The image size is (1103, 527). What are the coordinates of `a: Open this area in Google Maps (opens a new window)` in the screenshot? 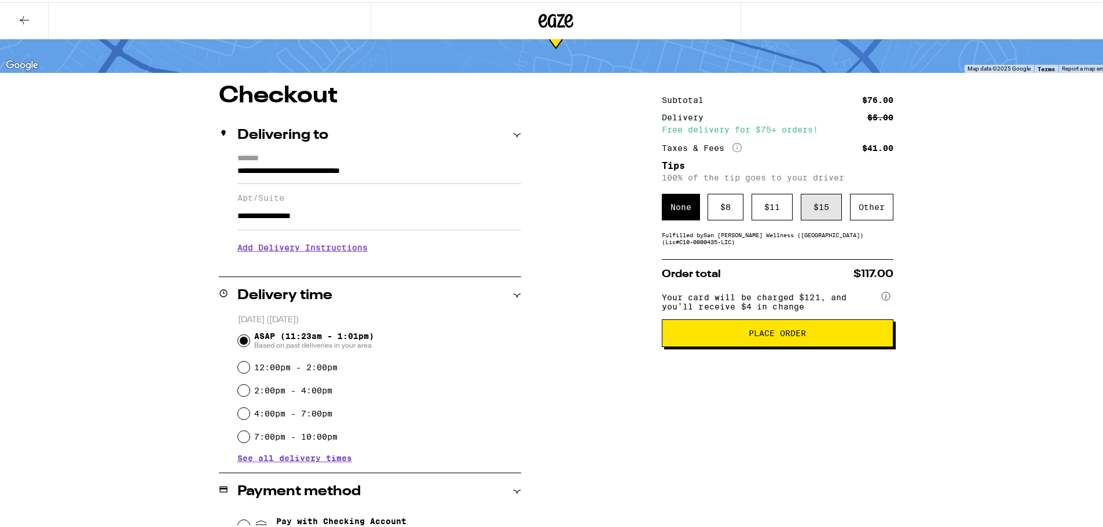 It's located at (22, 63).